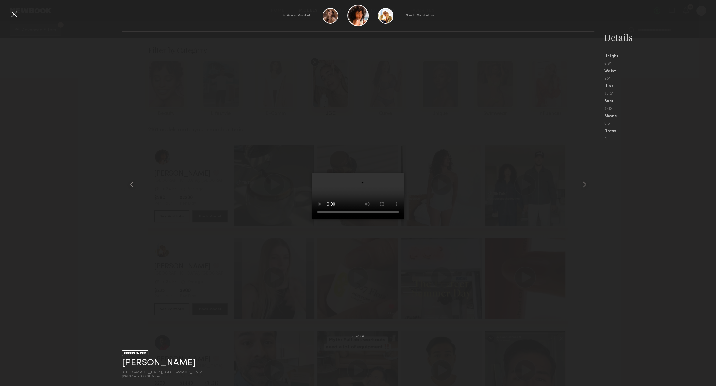  What do you see at coordinates (660, 64) in the screenshot?
I see `div: 5'6"` at bounding box center [660, 64].